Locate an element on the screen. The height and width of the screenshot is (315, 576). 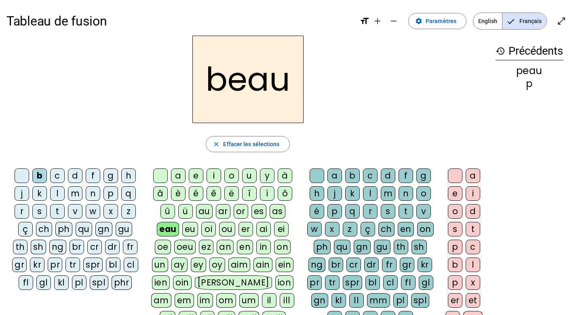
div: z is located at coordinates (129, 211).